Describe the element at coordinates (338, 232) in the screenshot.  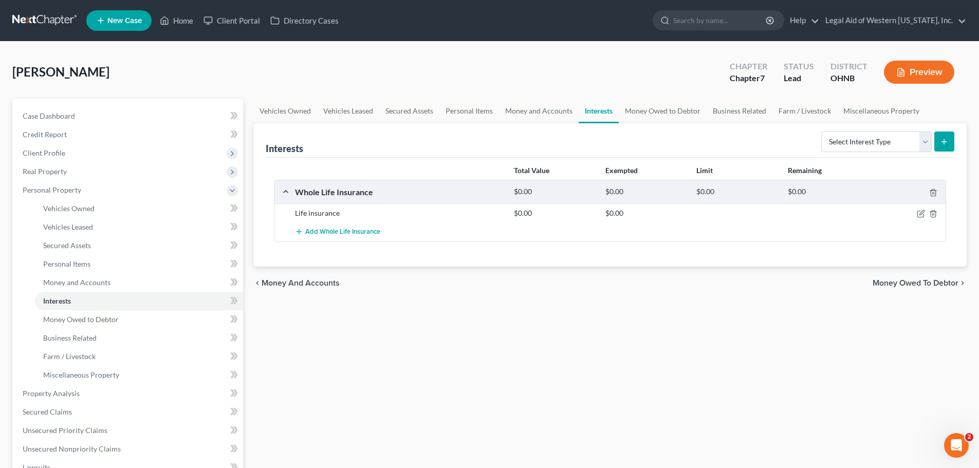
I see `button: Add Whole Life Insurance` at that location.